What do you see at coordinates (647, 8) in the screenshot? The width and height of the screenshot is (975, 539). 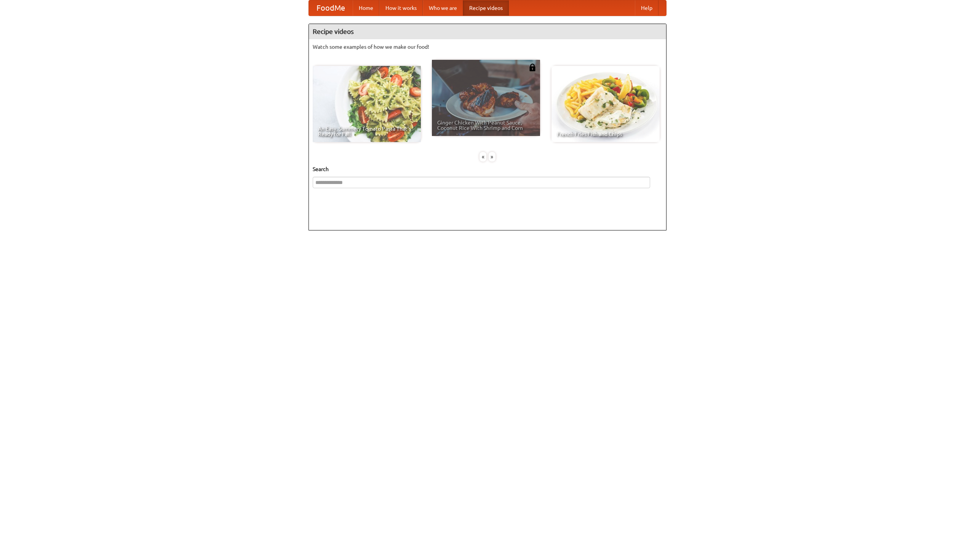 I see `a: Help` at bounding box center [647, 8].